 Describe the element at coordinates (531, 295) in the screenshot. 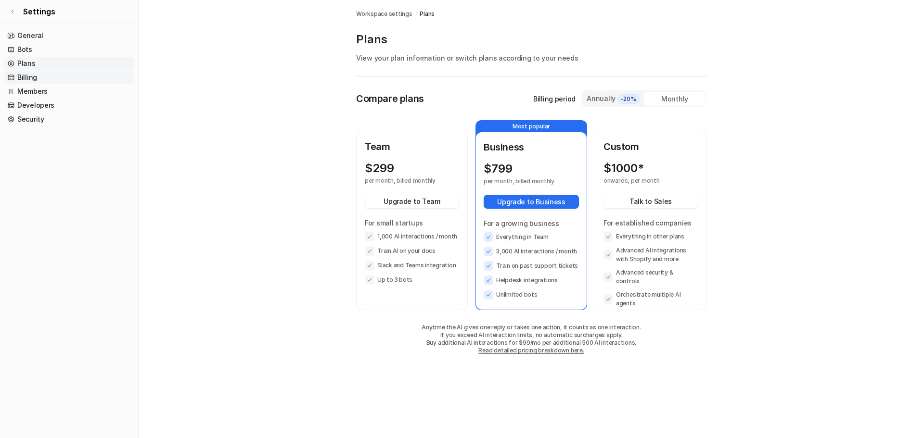

I see `li: Unlimited bots` at that location.